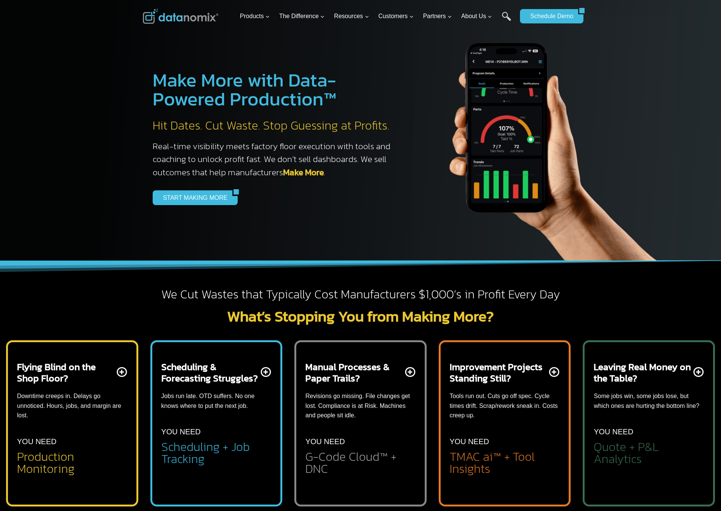 This screenshot has height=511, width=721. What do you see at coordinates (181, 16) in the screenshot?
I see `img: Datanomix` at bounding box center [181, 16].